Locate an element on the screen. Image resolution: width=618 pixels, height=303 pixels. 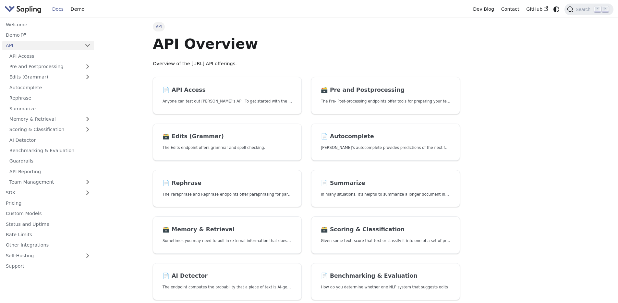
kbd: K is located at coordinates (605, 9).